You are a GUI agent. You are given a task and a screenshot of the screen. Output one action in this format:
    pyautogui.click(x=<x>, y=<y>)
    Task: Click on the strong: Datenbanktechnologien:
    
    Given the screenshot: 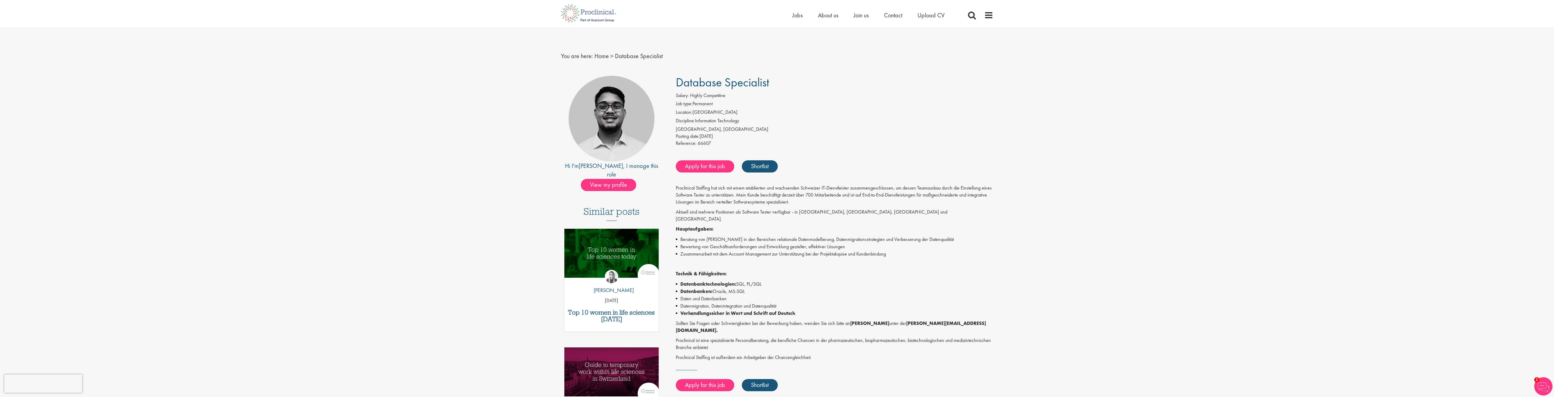 What is the action you would take?
    pyautogui.click(x=708, y=284)
    